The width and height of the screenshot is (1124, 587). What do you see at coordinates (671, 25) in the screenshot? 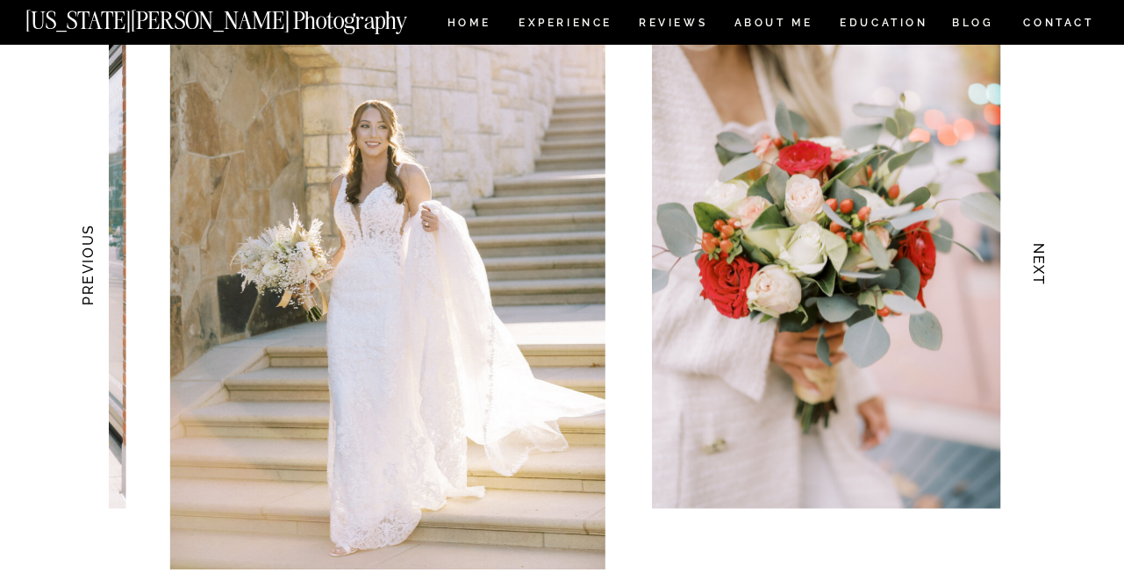
I see `a: REVIEWS` at bounding box center [671, 25].